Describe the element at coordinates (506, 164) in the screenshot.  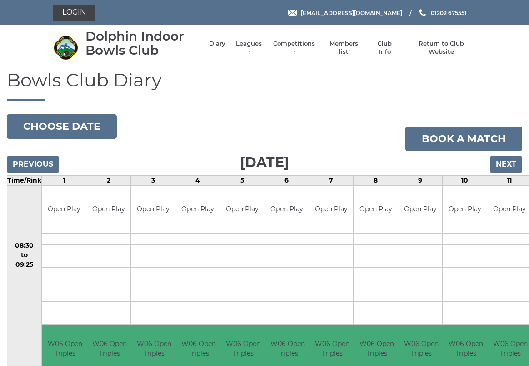
I see `input: Next` at that location.